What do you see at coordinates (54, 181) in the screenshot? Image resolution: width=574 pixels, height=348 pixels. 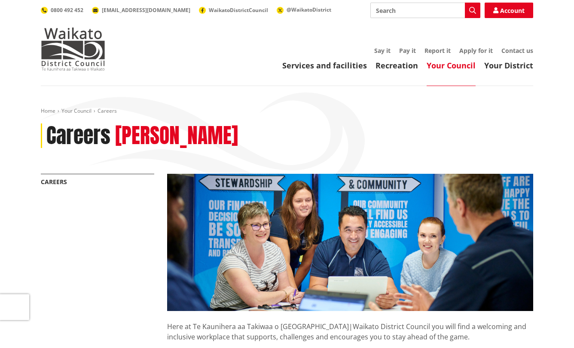 I see `a: Careers` at bounding box center [54, 181].